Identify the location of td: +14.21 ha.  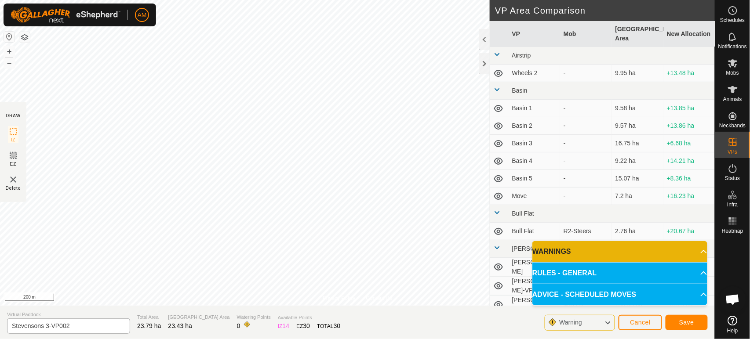
(689, 161).